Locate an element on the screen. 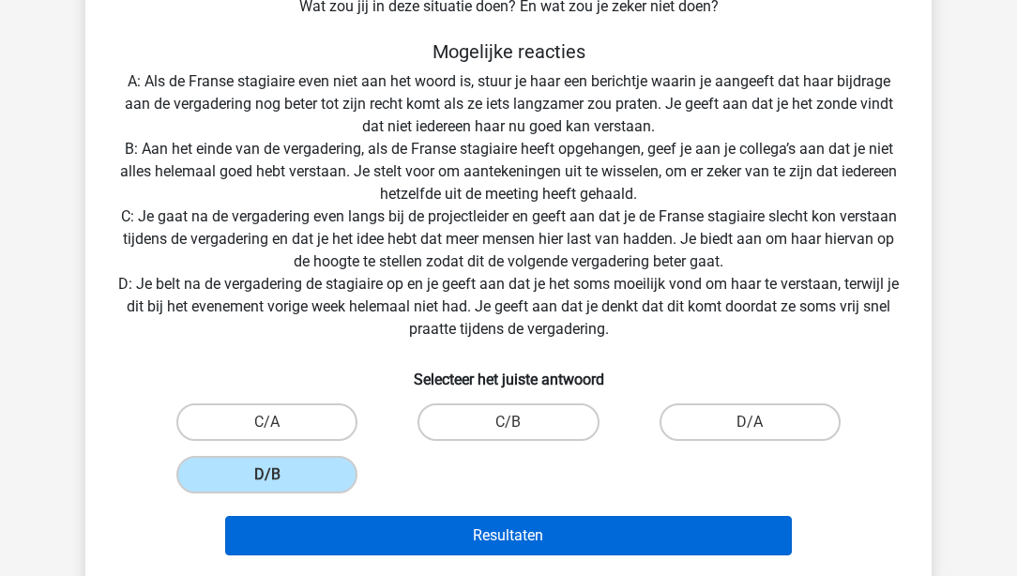 The height and width of the screenshot is (576, 1017). label: D/B is located at coordinates (266, 475).